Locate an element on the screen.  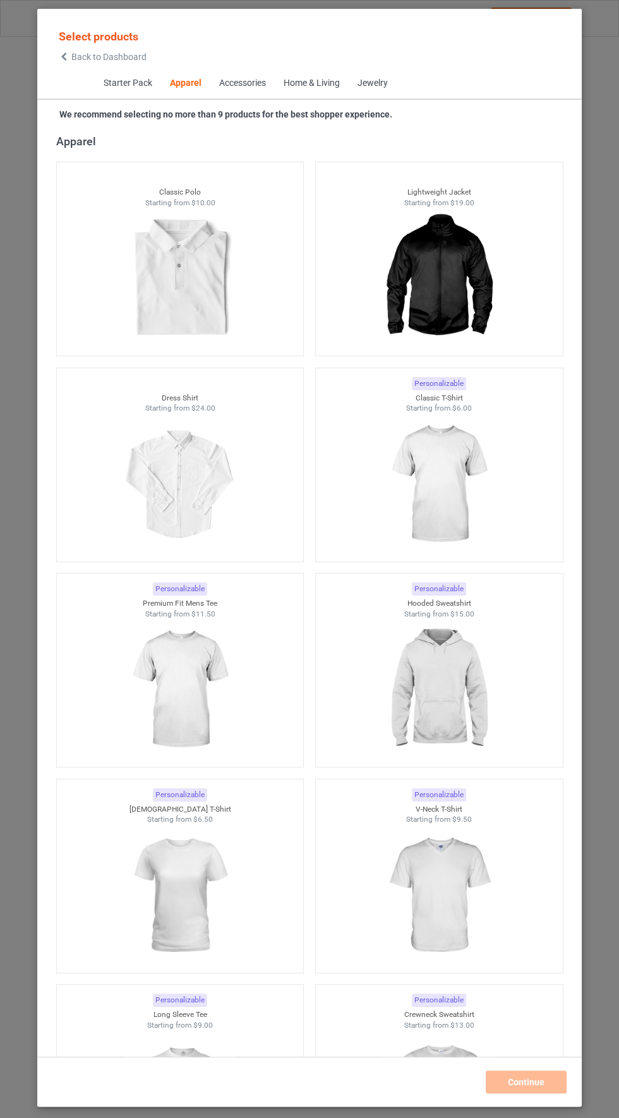
div: Lightweight Jacket is located at coordinates (439, 192).